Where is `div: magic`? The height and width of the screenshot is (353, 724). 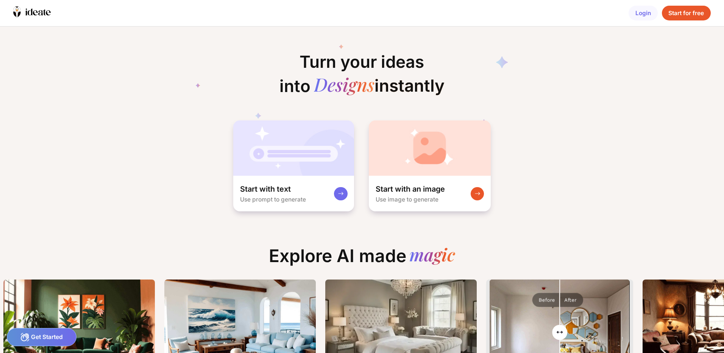
div: magic is located at coordinates (432, 256).